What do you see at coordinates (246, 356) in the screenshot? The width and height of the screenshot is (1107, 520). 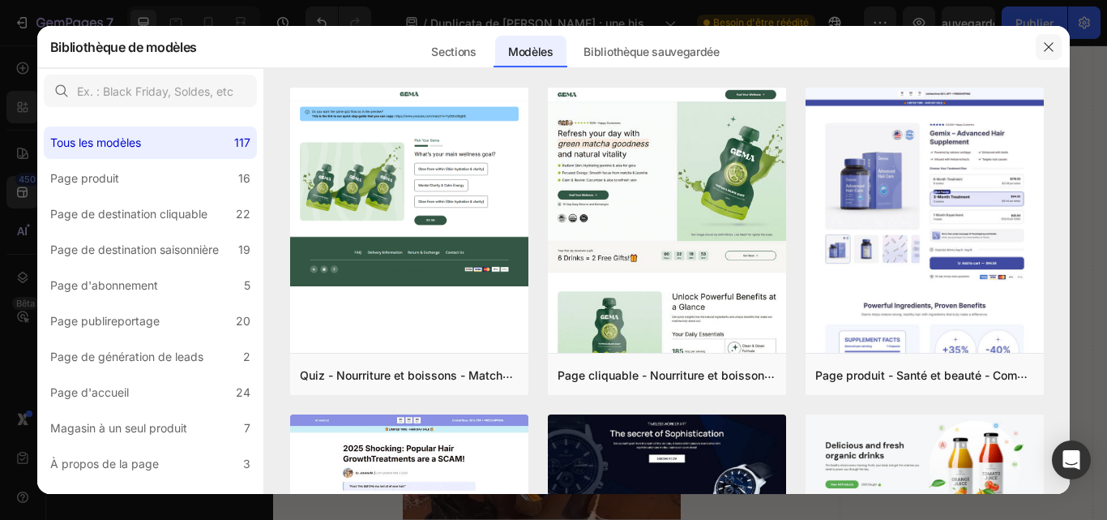 I see `font: 2` at bounding box center [246, 356].